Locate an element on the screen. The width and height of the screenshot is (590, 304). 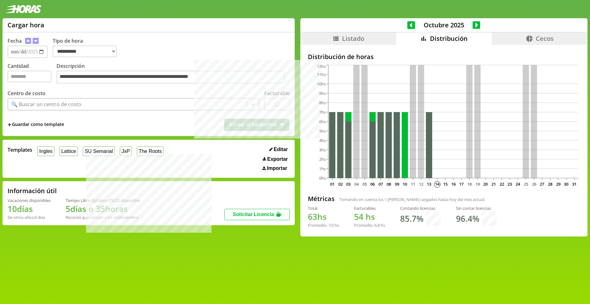
button: JxP is located at coordinates (126, 151).